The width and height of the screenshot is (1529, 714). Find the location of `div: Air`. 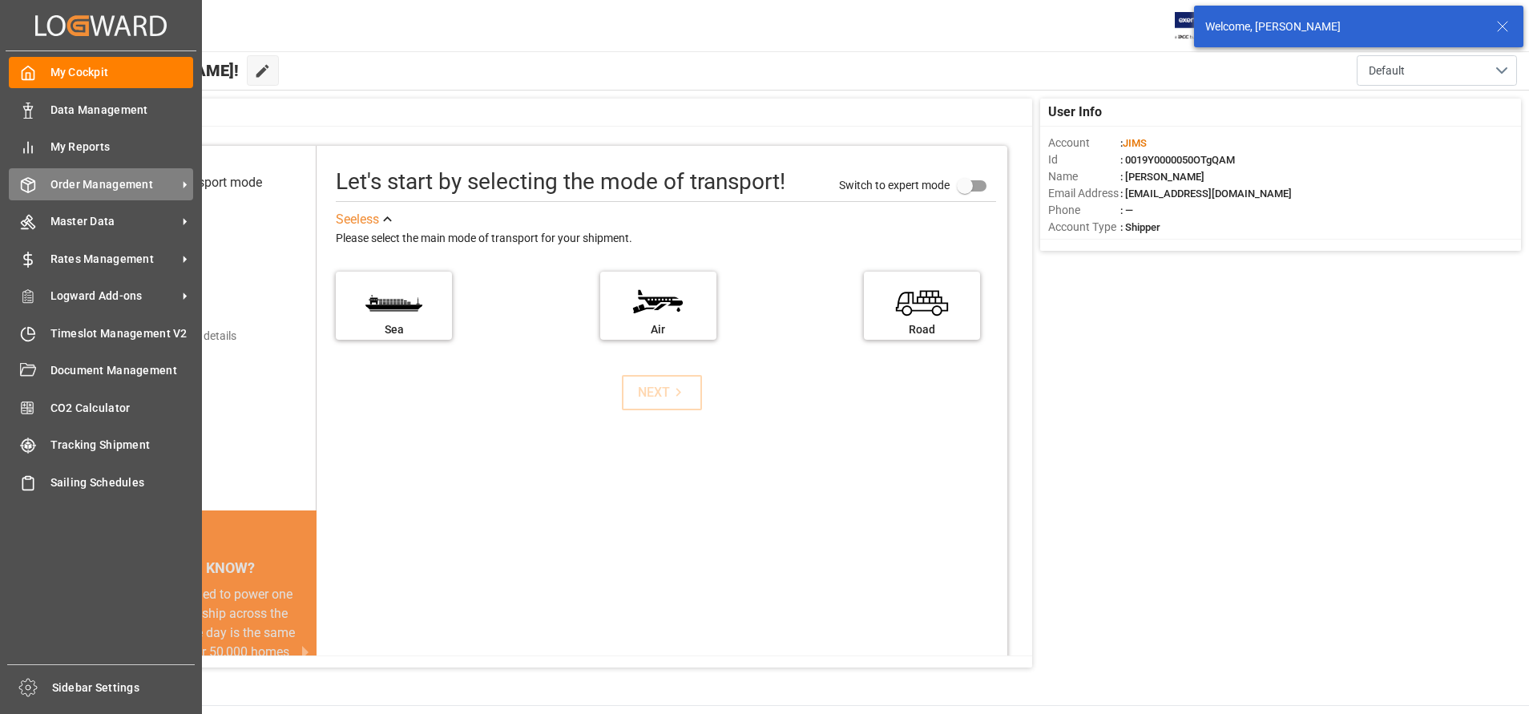

div: Air is located at coordinates (658, 329).